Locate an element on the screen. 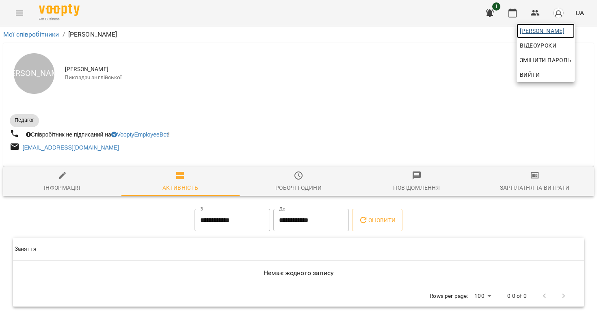 This screenshot has width=597, height=321. span: Змінити пароль is located at coordinates (545, 60).